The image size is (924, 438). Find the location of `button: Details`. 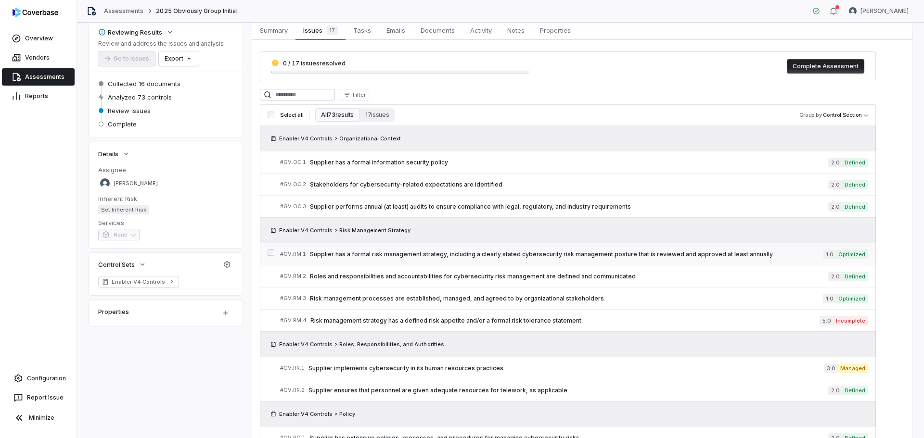

button: Details is located at coordinates (114, 154).